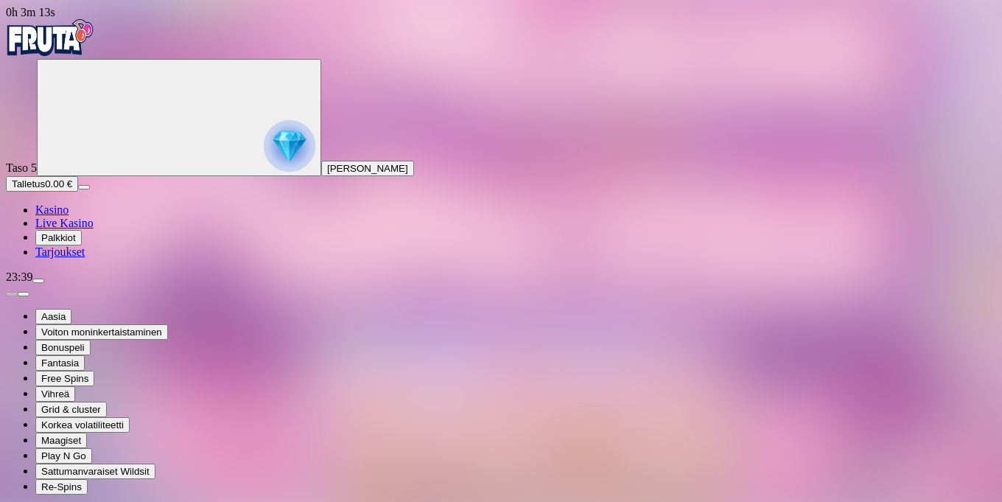 Image resolution: width=1002 pixels, height=502 pixels. What do you see at coordinates (65, 378) in the screenshot?
I see `button: Free Spins` at bounding box center [65, 378].